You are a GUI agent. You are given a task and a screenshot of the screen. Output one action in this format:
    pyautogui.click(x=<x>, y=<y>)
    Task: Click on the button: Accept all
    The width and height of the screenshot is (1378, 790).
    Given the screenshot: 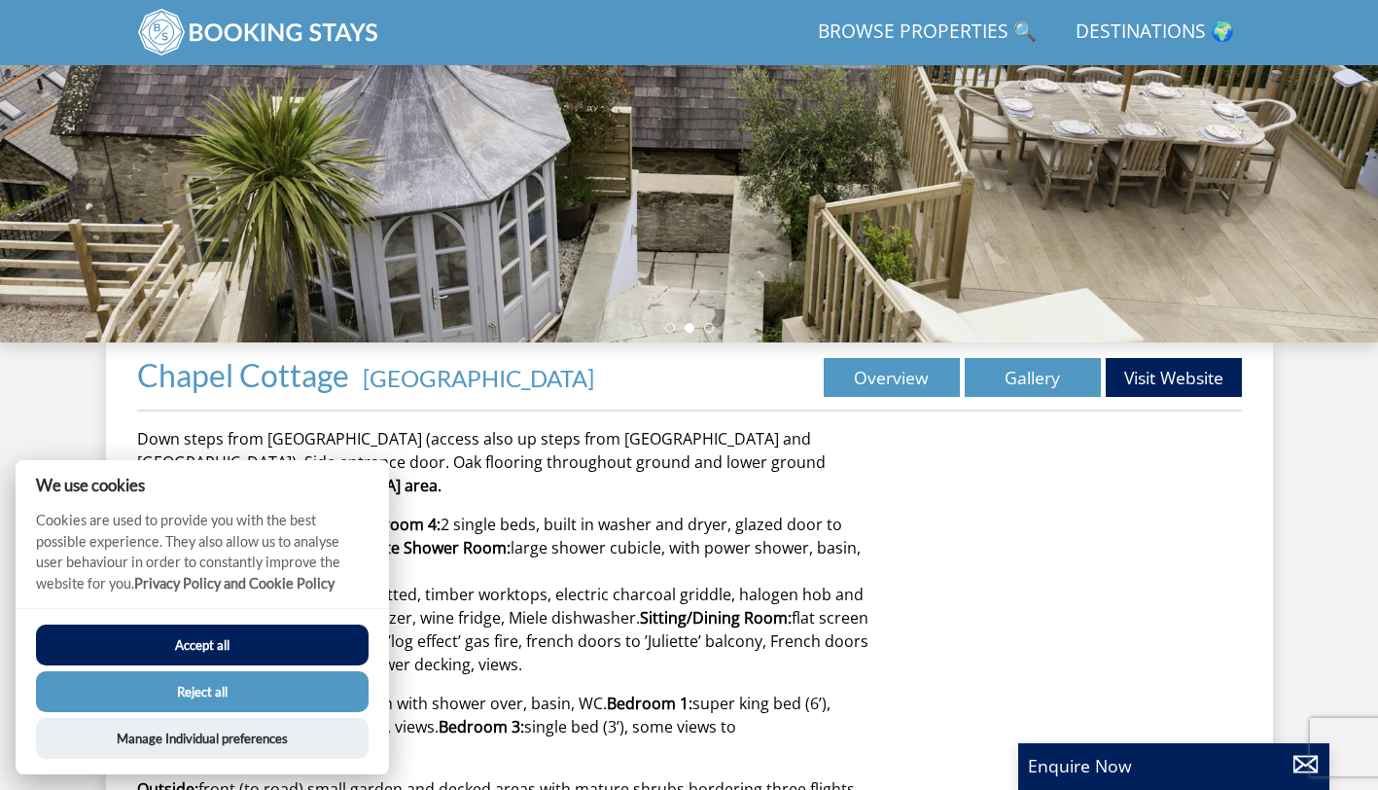 What is the action you would take?
    pyautogui.click(x=202, y=645)
    